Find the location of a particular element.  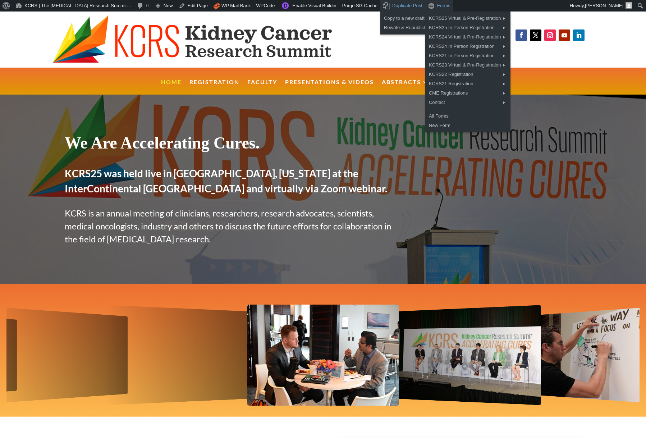

div: 1 / 12 is located at coordinates (323, 355).